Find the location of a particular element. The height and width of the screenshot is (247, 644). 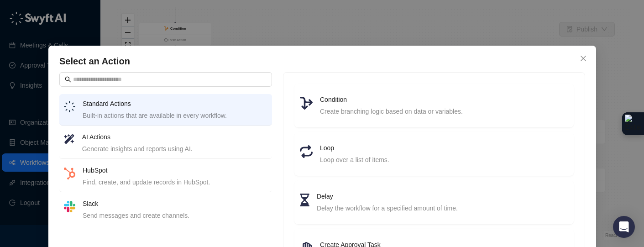

img: slack-Cn3INd-T.png is located at coordinates (69, 206).